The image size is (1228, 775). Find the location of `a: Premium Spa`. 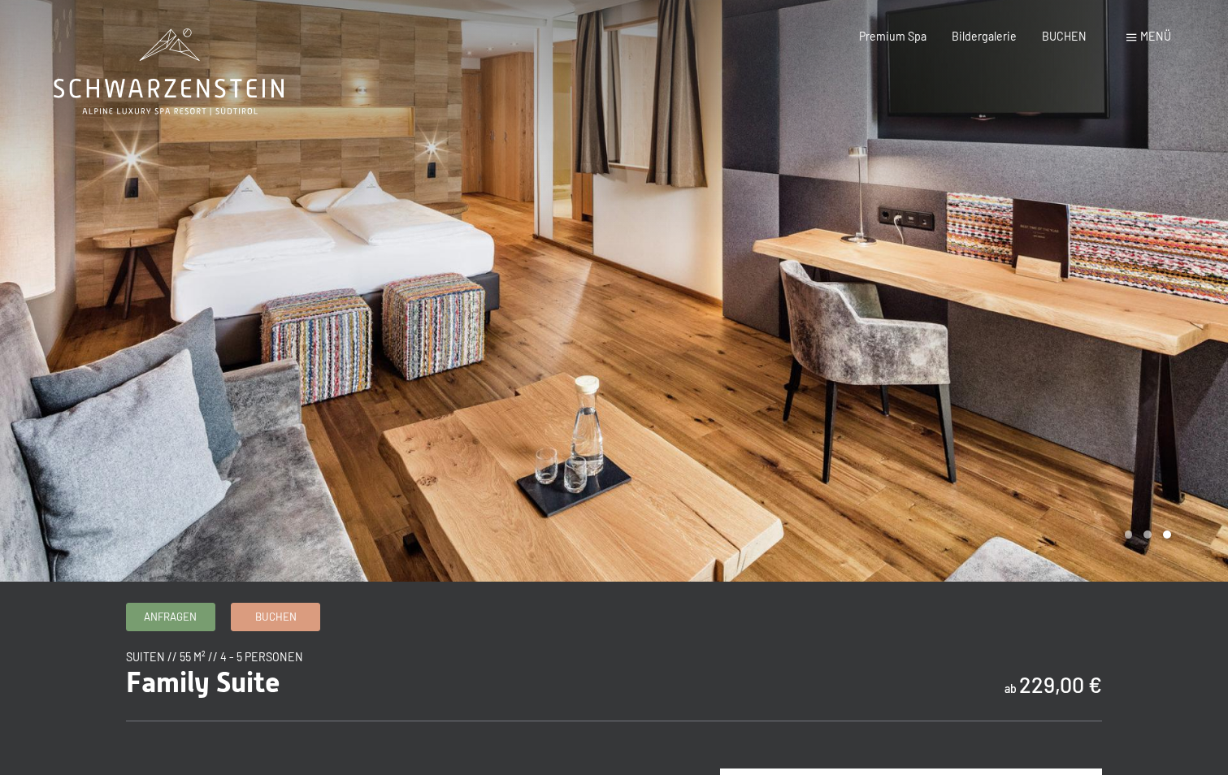

a: Premium Spa is located at coordinates (892, 36).